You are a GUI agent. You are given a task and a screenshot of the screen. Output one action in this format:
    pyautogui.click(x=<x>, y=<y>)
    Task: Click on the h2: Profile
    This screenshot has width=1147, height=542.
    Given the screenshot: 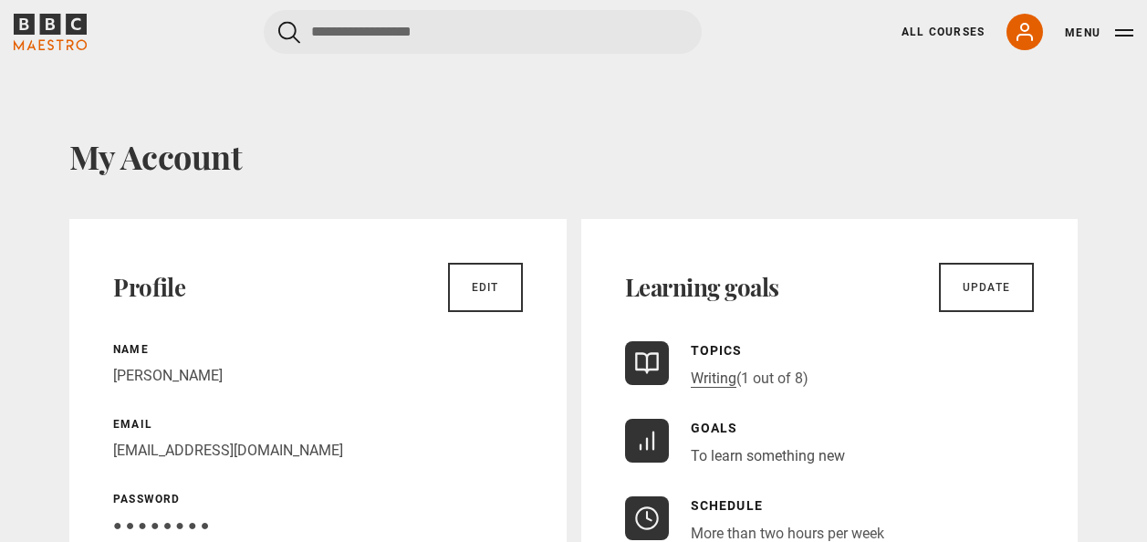 What is the action you would take?
    pyautogui.click(x=149, y=287)
    